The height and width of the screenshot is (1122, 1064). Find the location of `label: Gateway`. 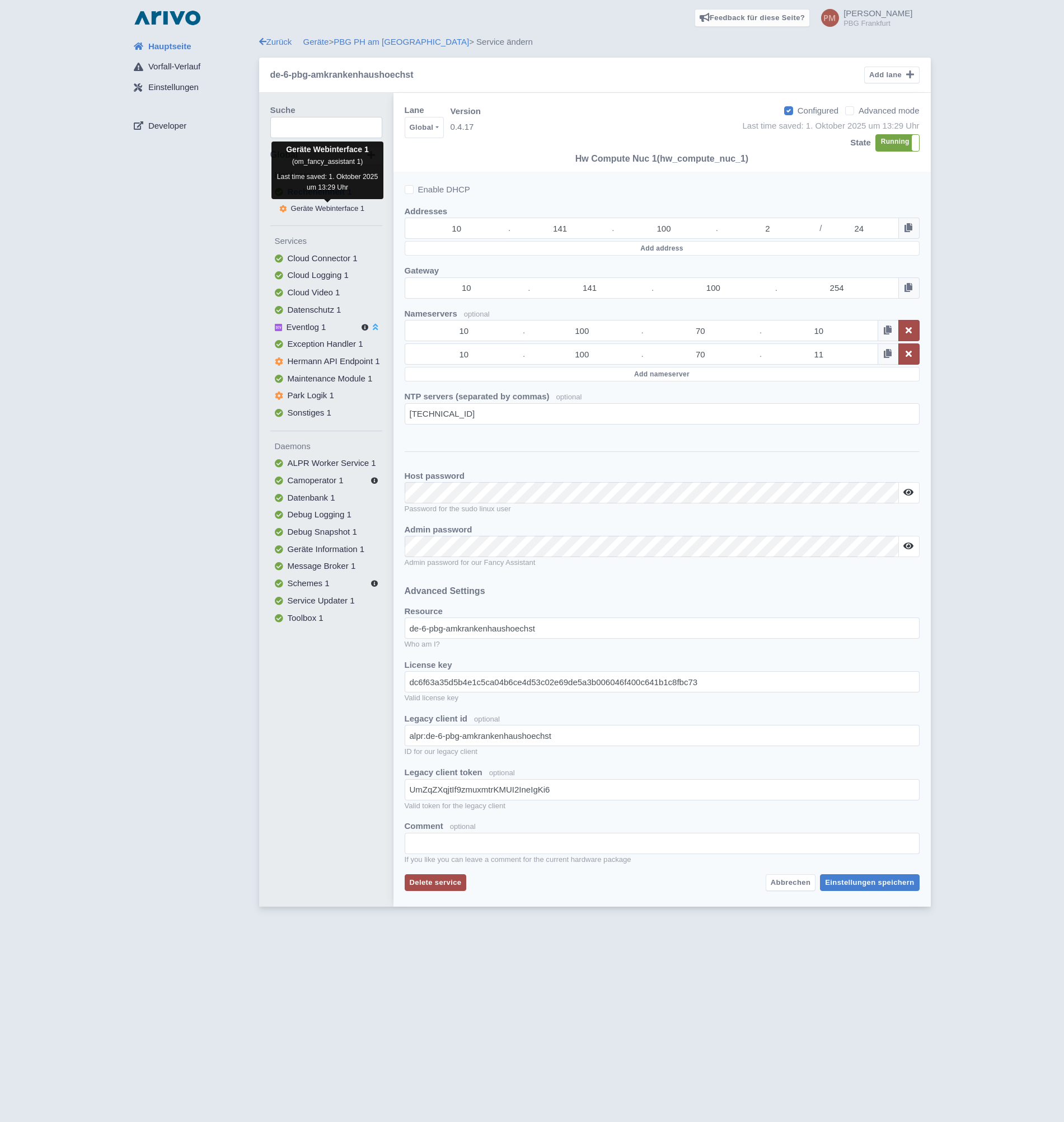

label: Gateway is located at coordinates (422, 271).